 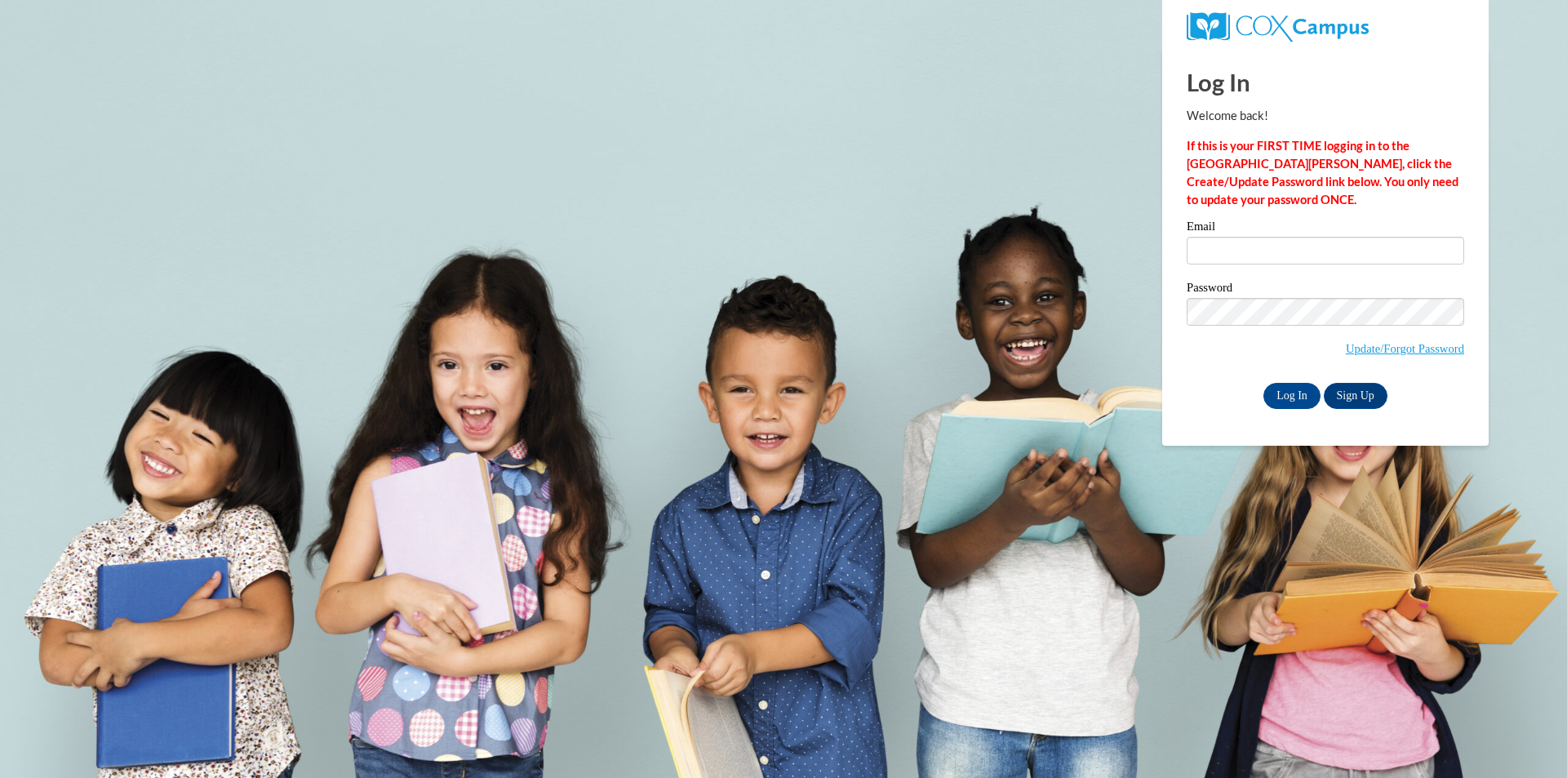 I want to click on a: COX Campus, so click(x=1277, y=25).